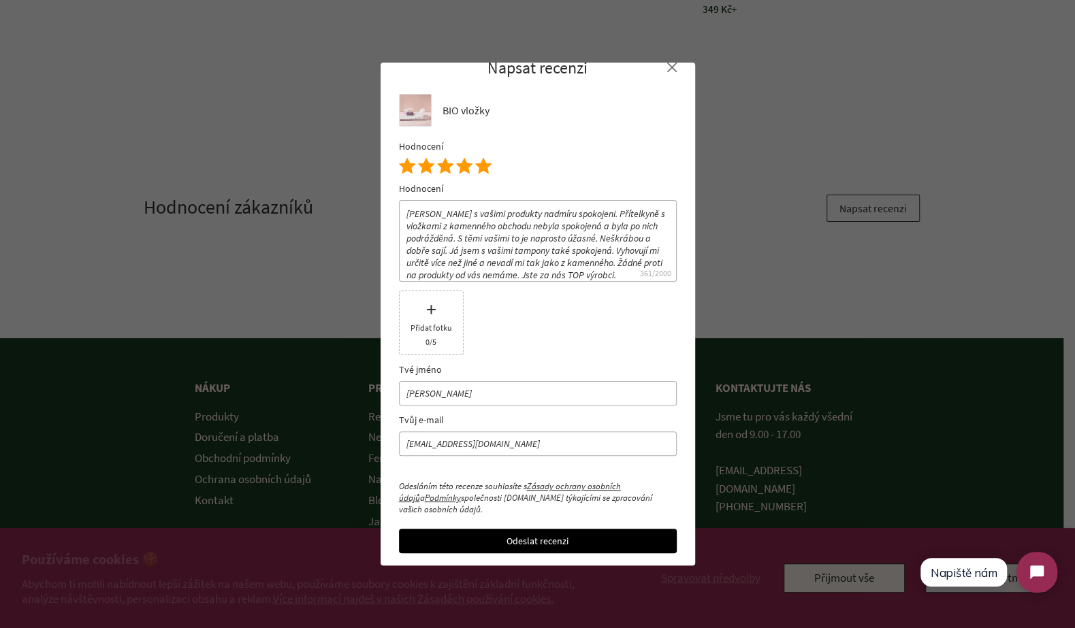 This screenshot has width=1075, height=628. What do you see at coordinates (56, 32) in the screenshot?
I see `button: Napiště nám` at bounding box center [56, 32].